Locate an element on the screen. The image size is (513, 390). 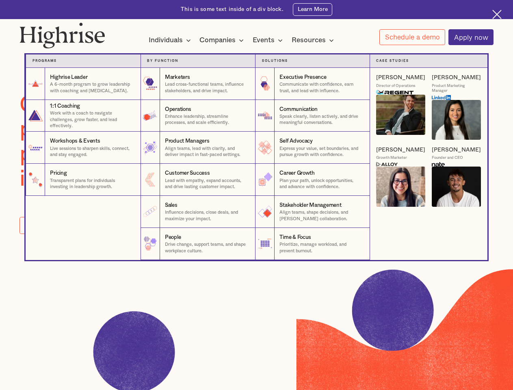
p: Work with a coach to navigate challenges, grow faster, and lead effectively. is located at coordinates (92, 119).